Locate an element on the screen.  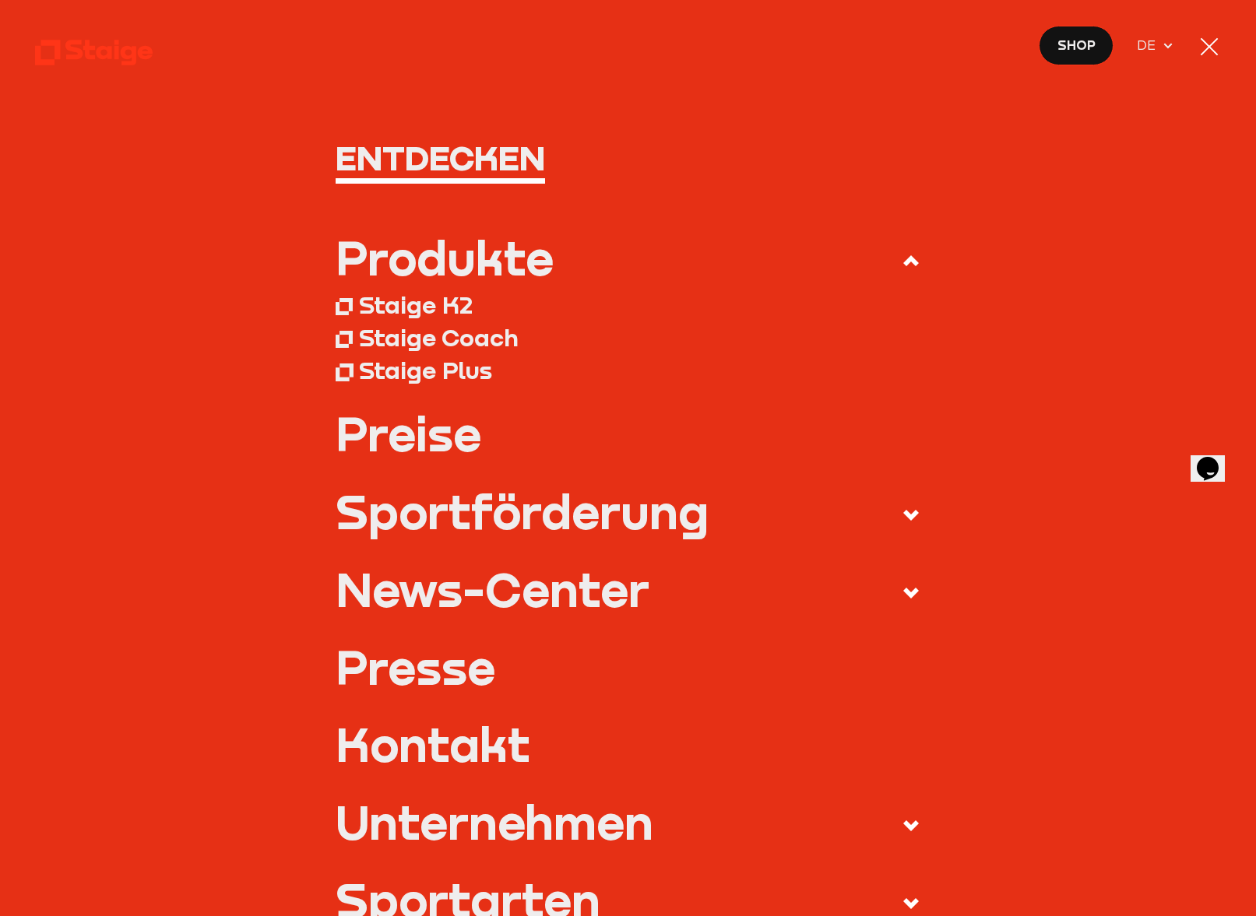
span: DE is located at coordinates (1149, 44).